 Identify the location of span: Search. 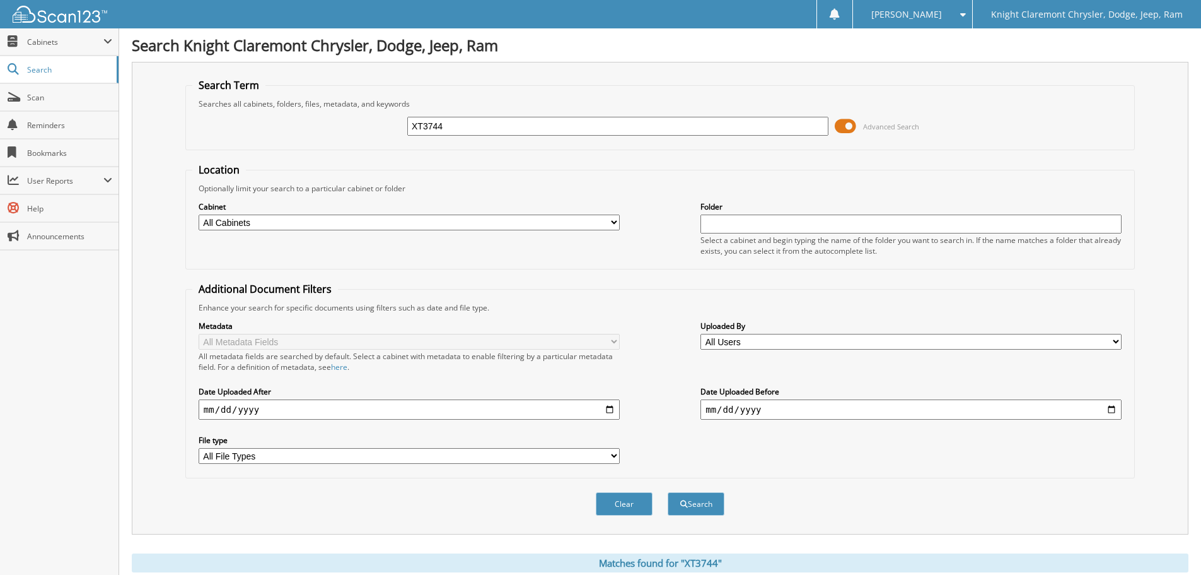
(69, 69).